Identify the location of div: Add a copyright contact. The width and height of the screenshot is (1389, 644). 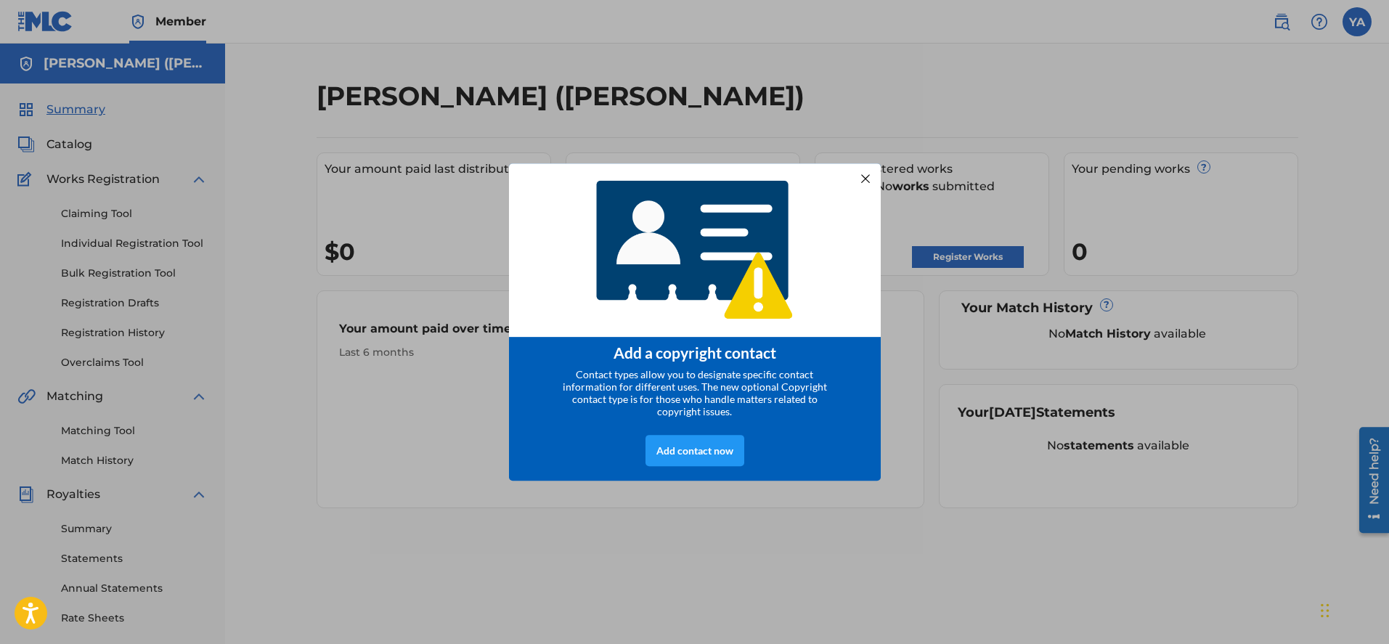
(695, 352).